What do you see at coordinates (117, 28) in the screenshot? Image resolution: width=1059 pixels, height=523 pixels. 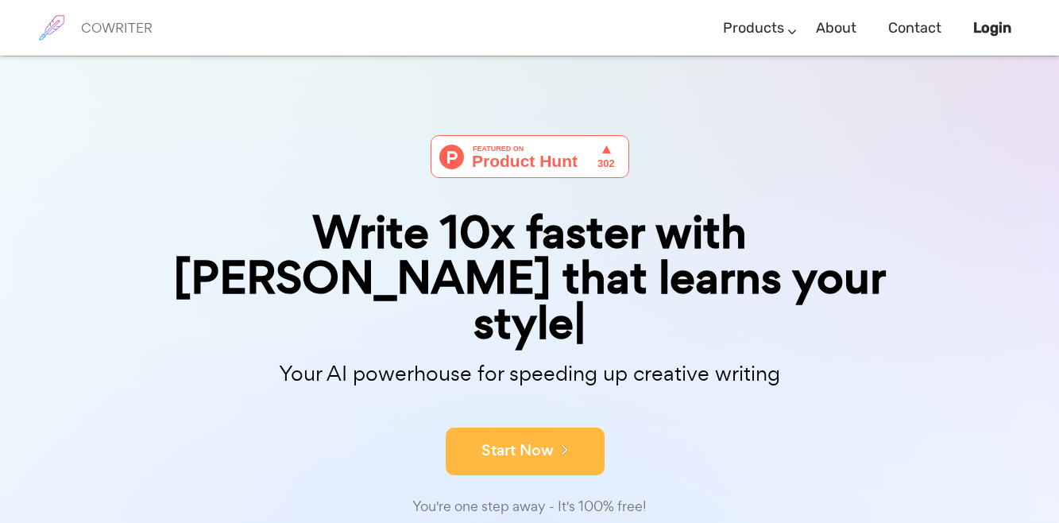 I see `h6: COWRITER` at bounding box center [117, 28].